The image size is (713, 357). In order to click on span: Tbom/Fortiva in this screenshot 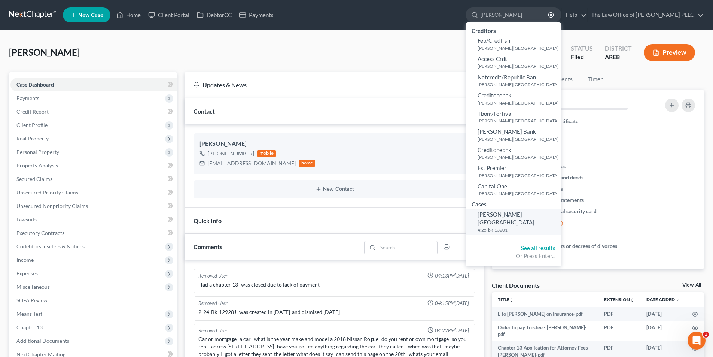, I will do `click(495, 113)`.